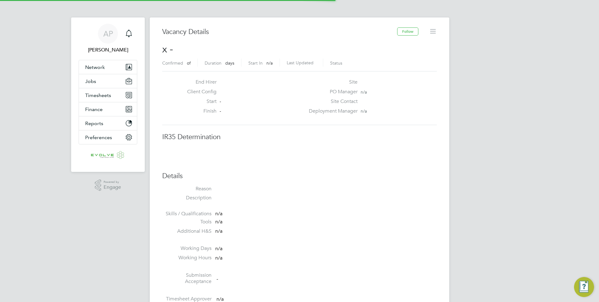 This screenshot has width=599, height=302. I want to click on span: x -, so click(168, 49).